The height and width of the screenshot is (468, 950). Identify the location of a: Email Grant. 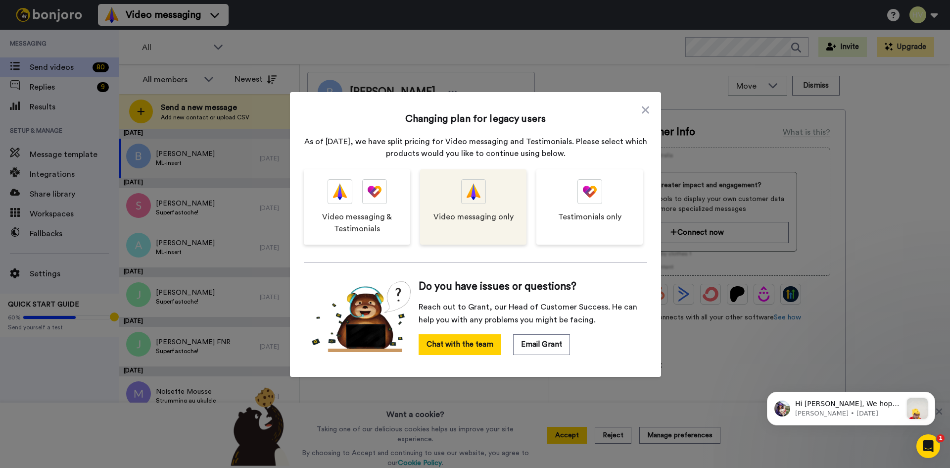
(542, 345).